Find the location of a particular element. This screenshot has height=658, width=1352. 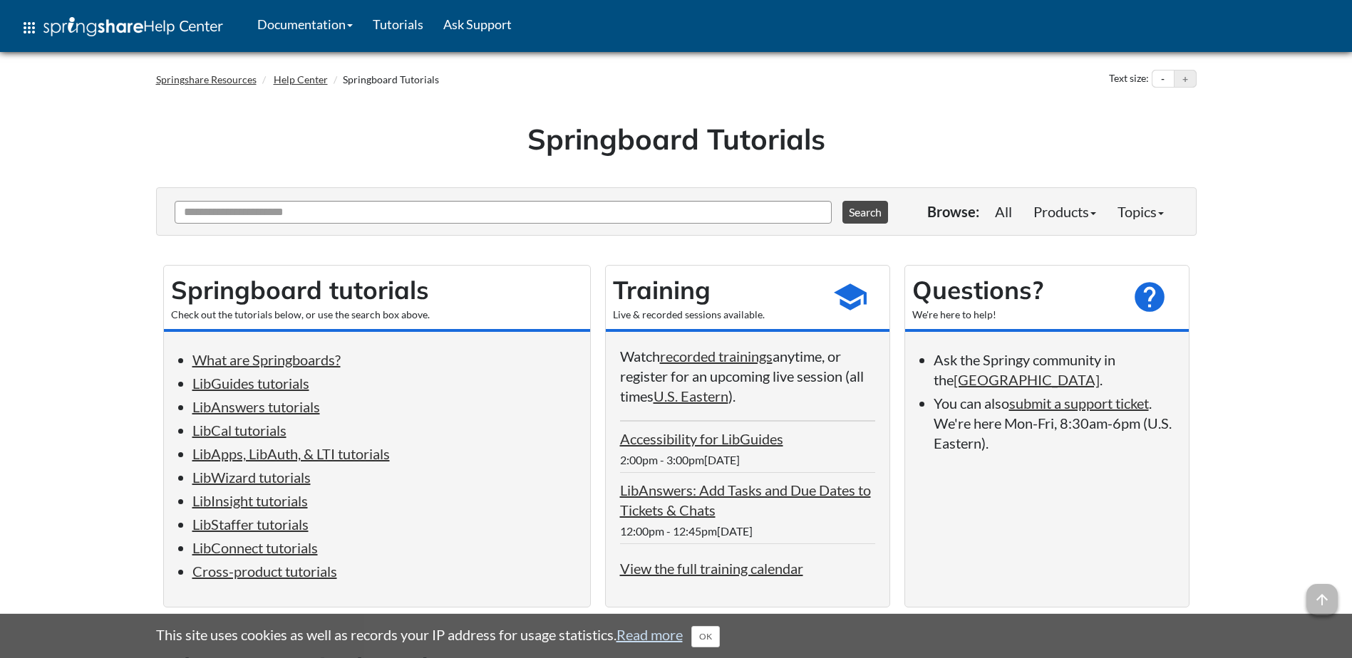

a: arrow_upward is located at coordinates (1322, 594).